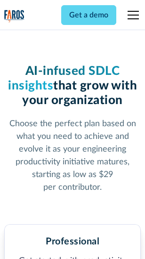 The height and width of the screenshot is (259, 145). Describe the element at coordinates (14, 17) in the screenshot. I see `img: Logo of the analytics and reporting company Faros.` at that location.